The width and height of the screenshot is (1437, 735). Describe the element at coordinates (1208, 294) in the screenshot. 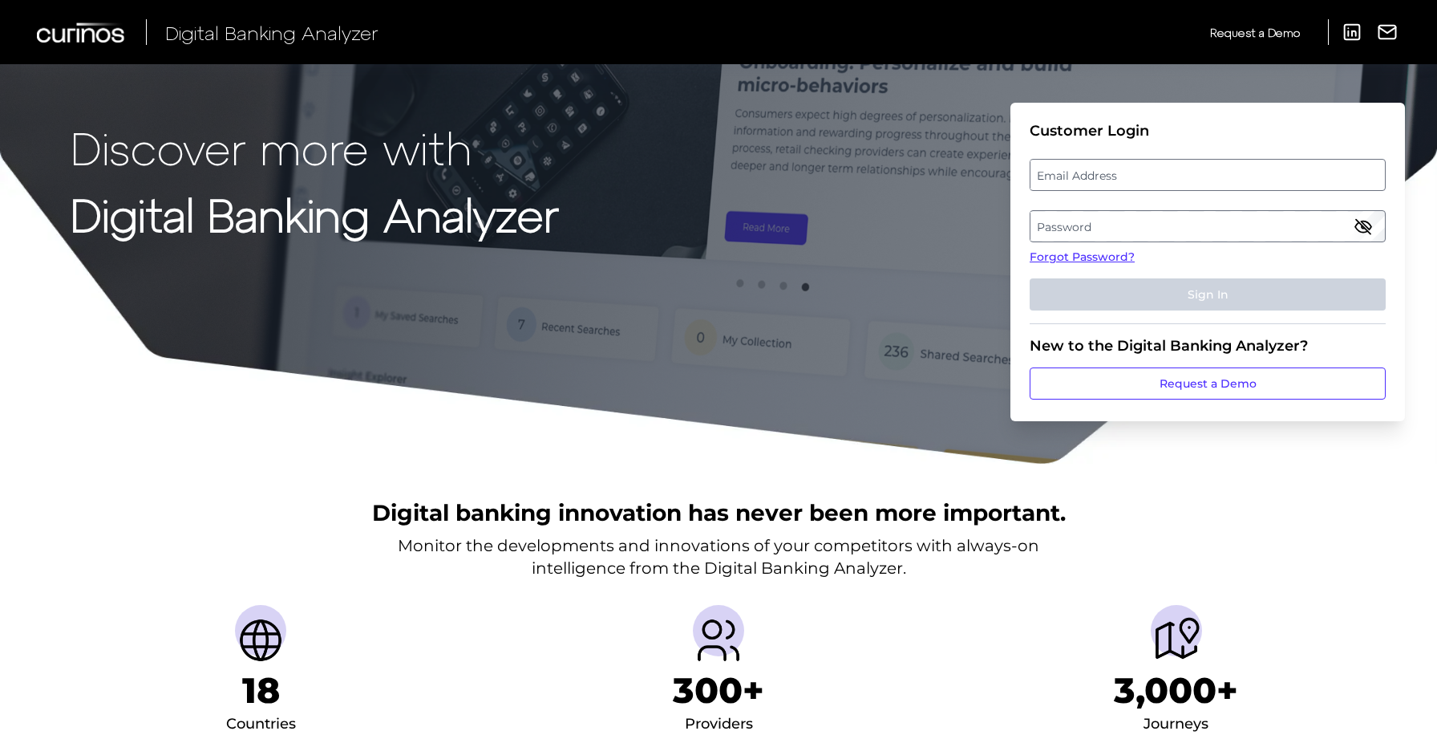

I see `button: Sign In` at that location.